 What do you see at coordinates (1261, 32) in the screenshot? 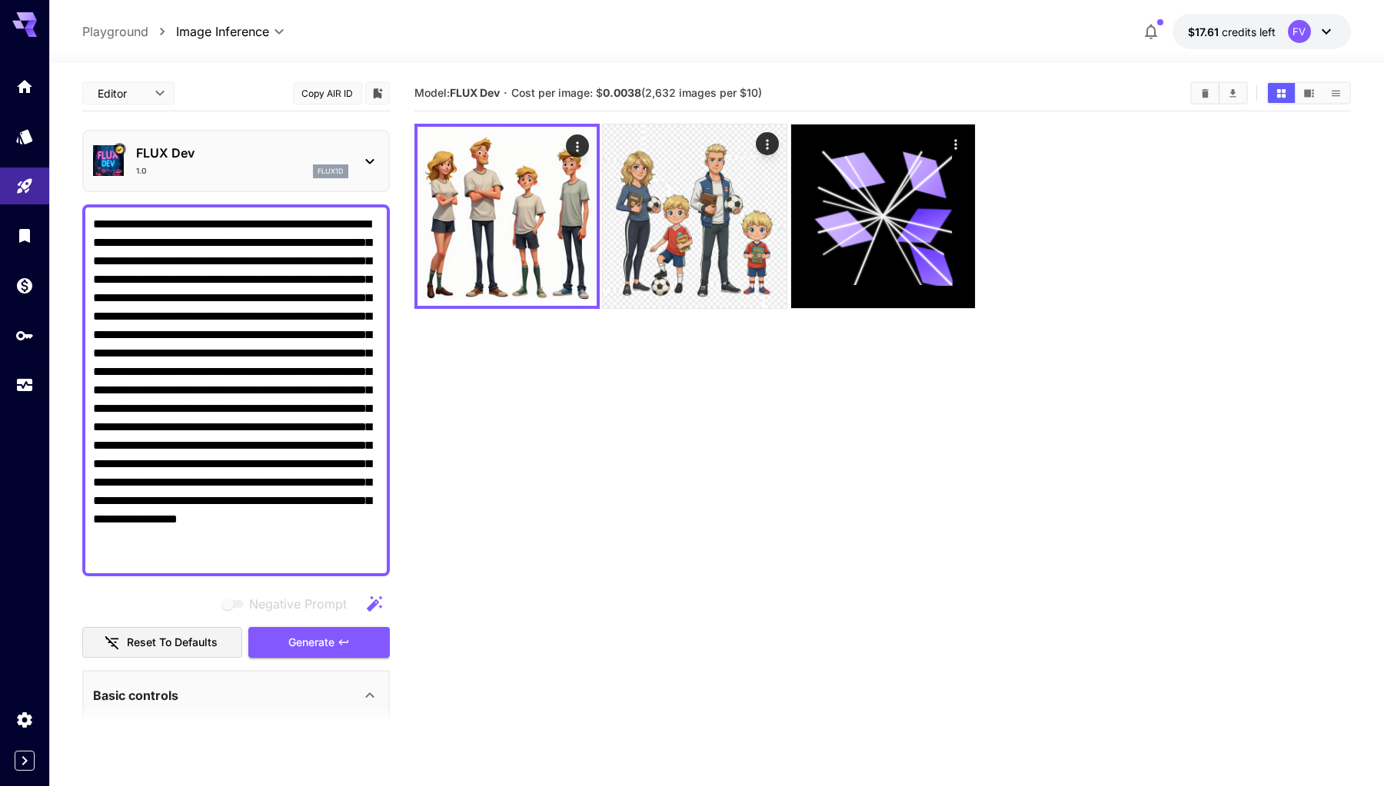
I see `button: $17.61132FV` at bounding box center [1261, 32].